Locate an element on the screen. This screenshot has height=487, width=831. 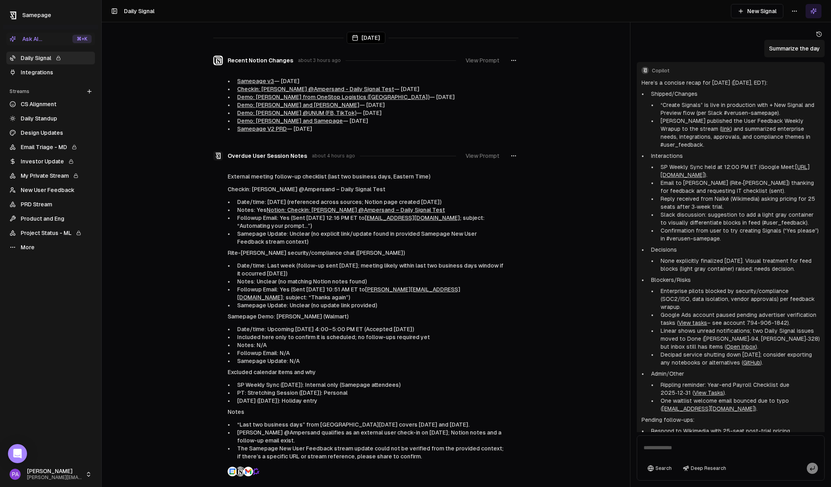
a: Product and Eng is located at coordinates (50, 219).